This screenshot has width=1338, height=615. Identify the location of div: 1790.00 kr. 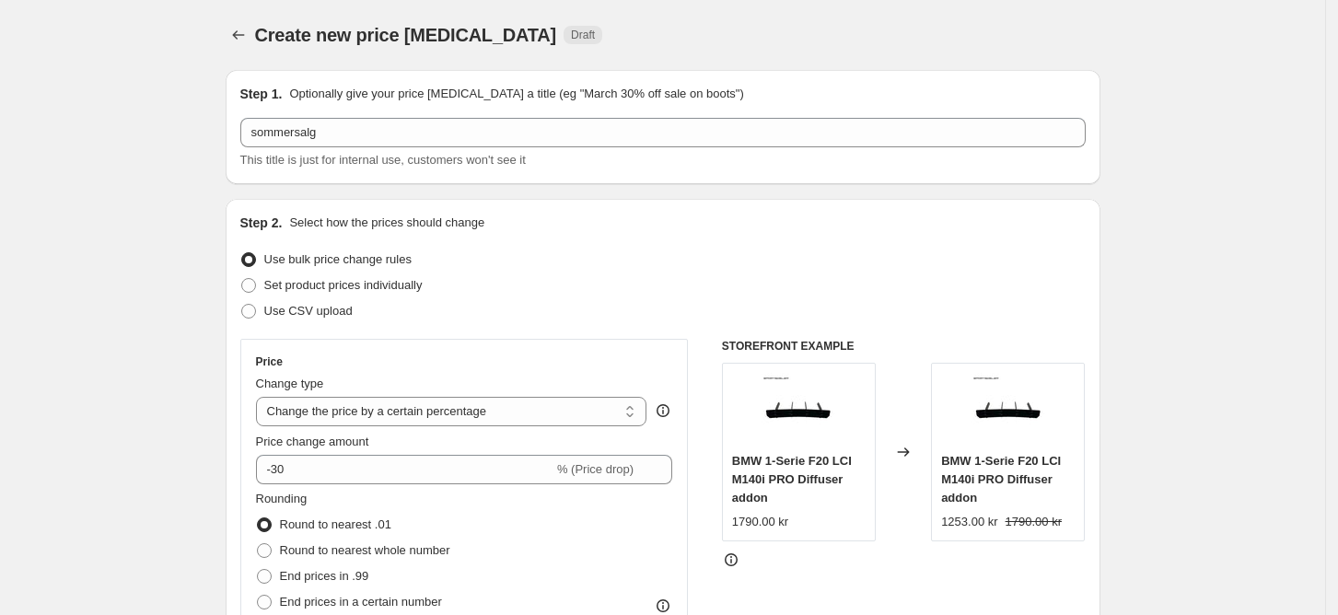
(760, 522).